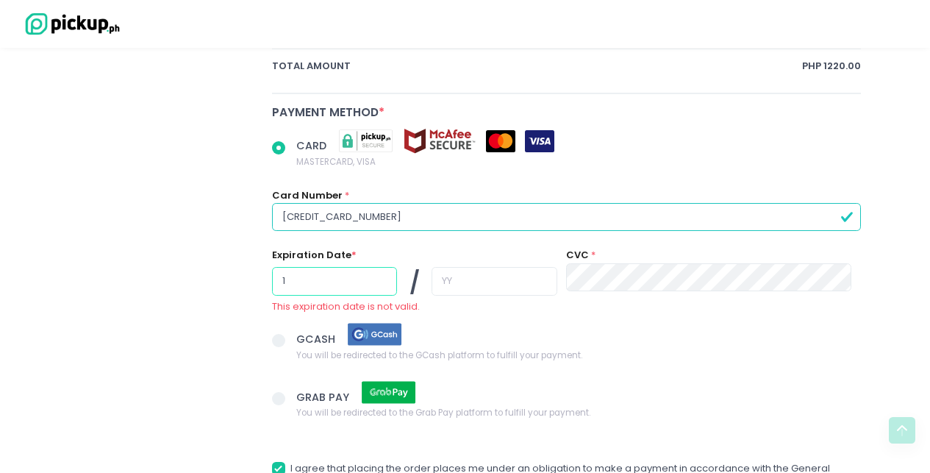 The image size is (930, 473). What do you see at coordinates (440, 140) in the screenshot?
I see `img: mcafee-secure` at bounding box center [440, 140].